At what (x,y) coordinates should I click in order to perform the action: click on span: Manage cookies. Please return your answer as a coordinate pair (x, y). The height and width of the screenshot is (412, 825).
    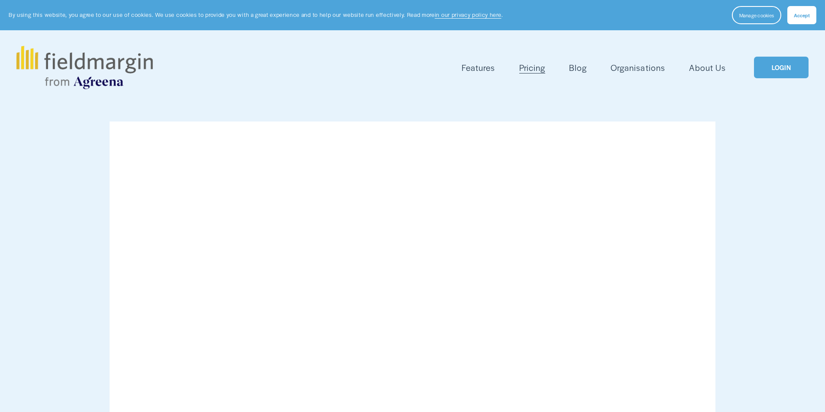
    Looking at the image, I should click on (756, 15).